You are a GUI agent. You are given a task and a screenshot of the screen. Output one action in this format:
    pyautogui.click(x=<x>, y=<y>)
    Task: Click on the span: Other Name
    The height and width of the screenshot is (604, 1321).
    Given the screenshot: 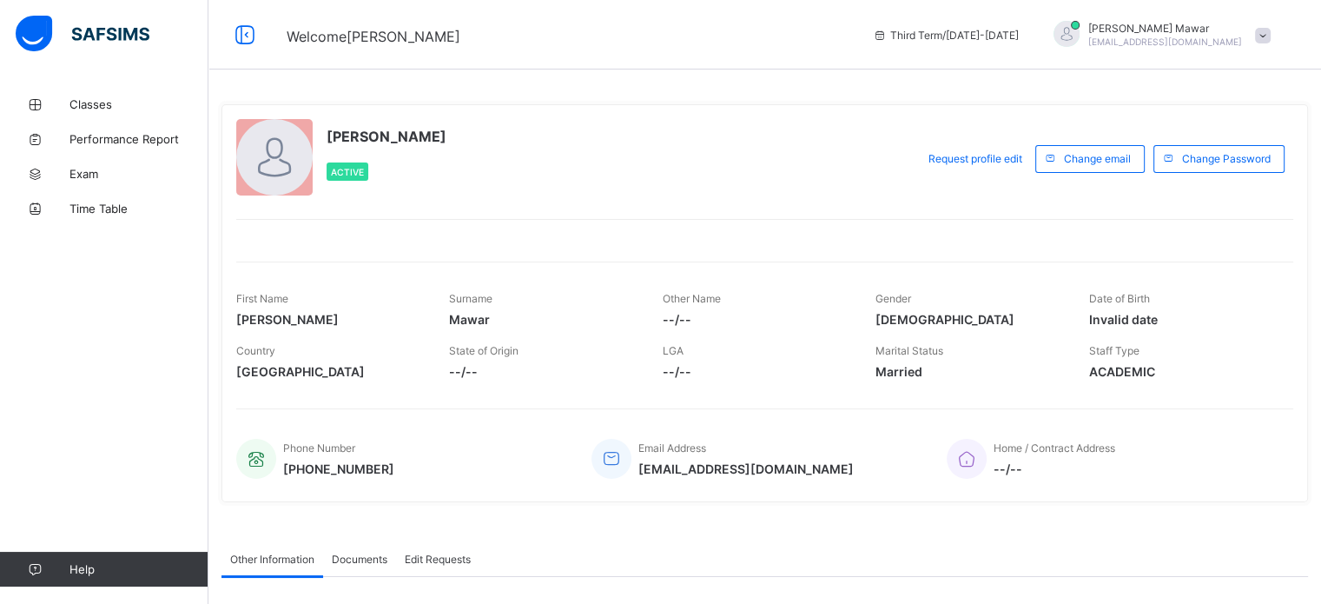 What is the action you would take?
    pyautogui.click(x=691, y=298)
    